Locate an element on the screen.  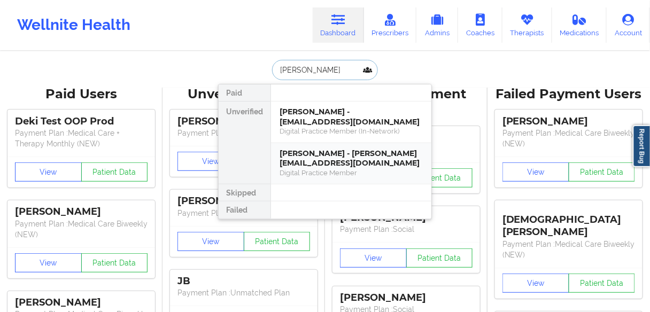
div: Digital Practice Member is located at coordinates (351, 173).